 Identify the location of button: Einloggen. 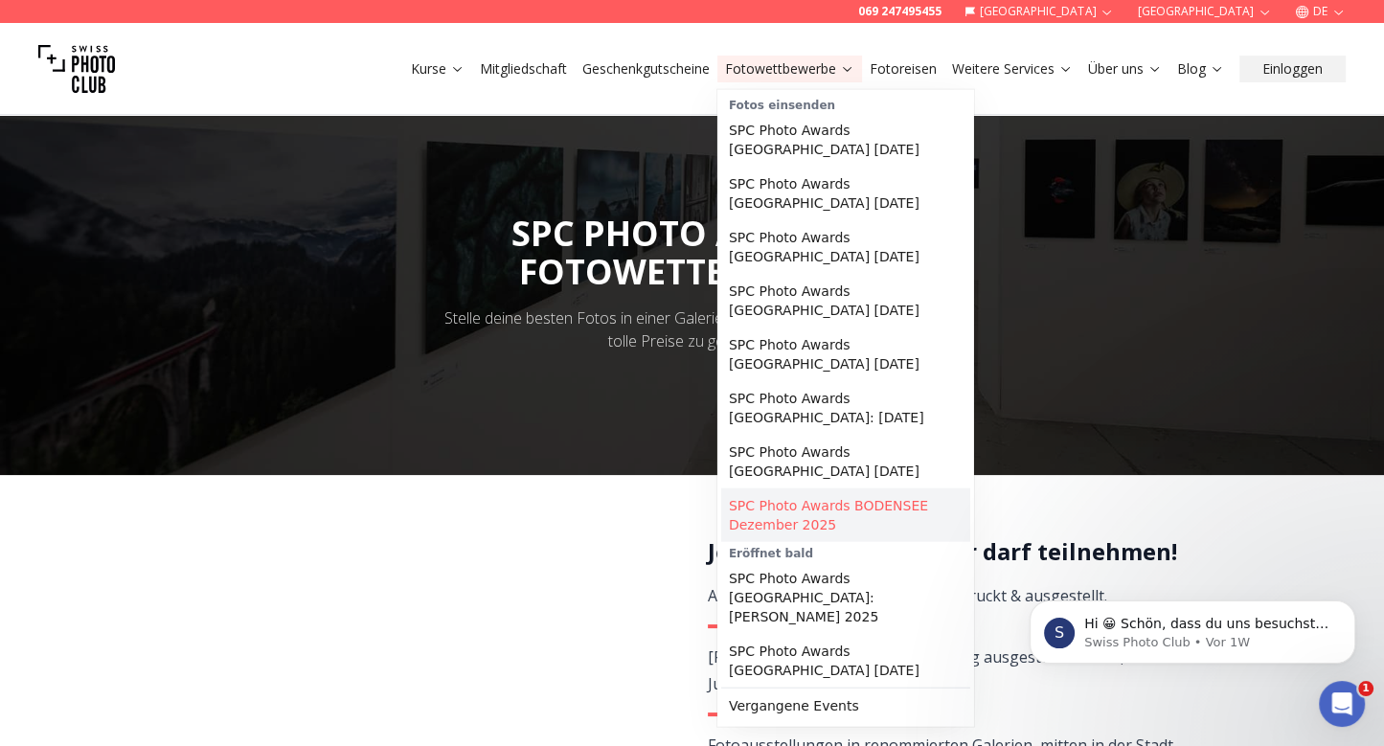
(1292, 69).